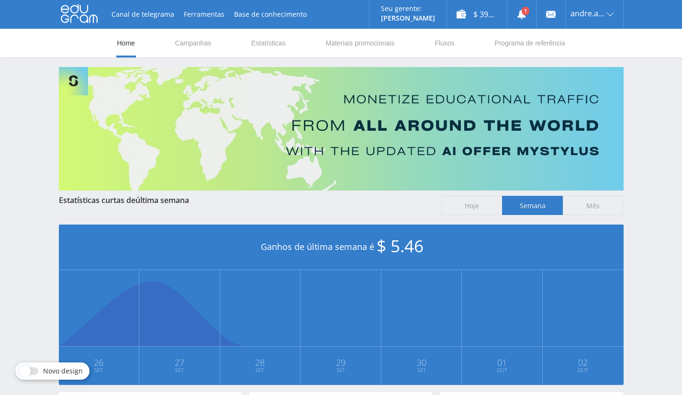 Image resolution: width=682 pixels, height=395 pixels. I want to click on span: andre.a.gazola43, so click(587, 13).